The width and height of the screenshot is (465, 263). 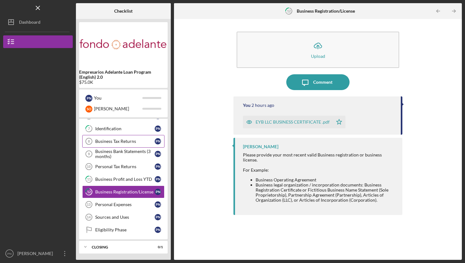 I want to click on div: Closing, so click(x=119, y=247).